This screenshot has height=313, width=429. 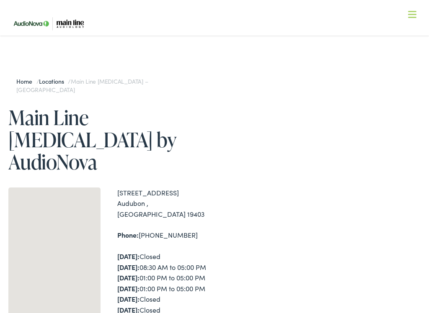 What do you see at coordinates (26, 81) in the screenshot?
I see `a: Home` at bounding box center [26, 81].